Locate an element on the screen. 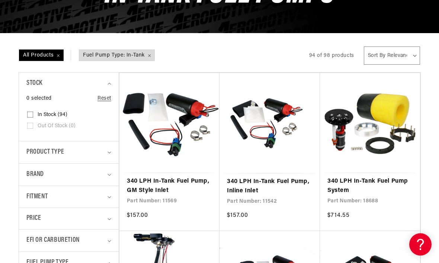  a: 340 LPH In-Tank Fuel Pump System is located at coordinates (369, 186).